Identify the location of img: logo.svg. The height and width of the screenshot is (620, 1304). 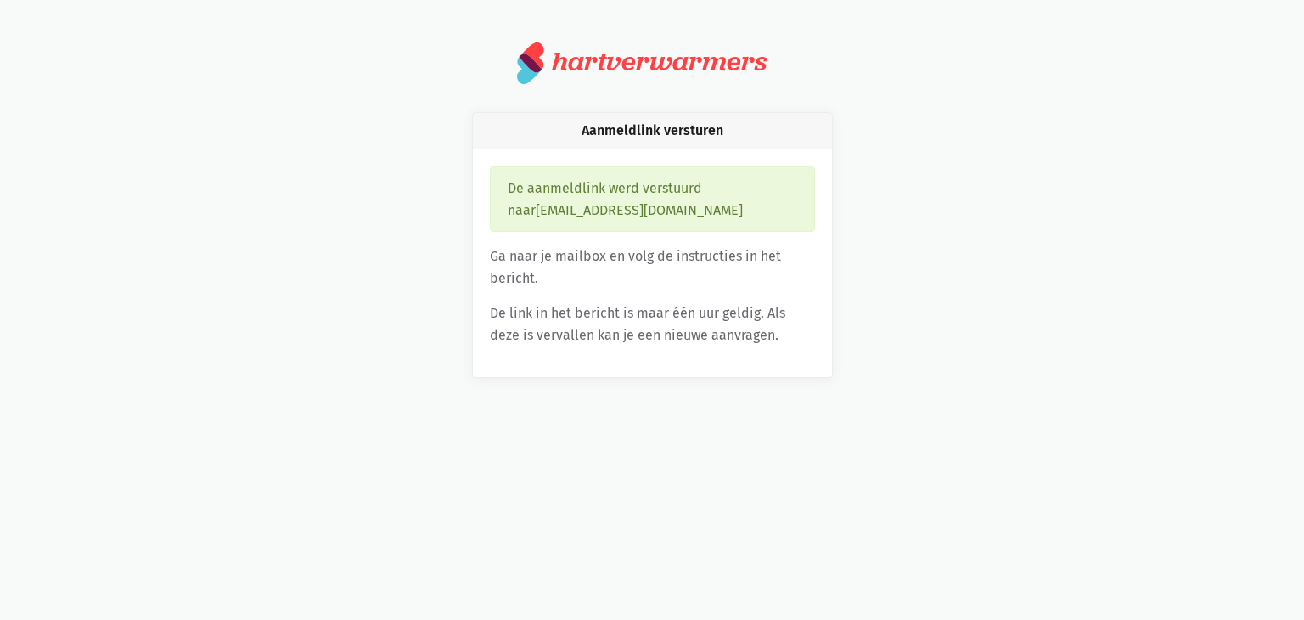
(531, 63).